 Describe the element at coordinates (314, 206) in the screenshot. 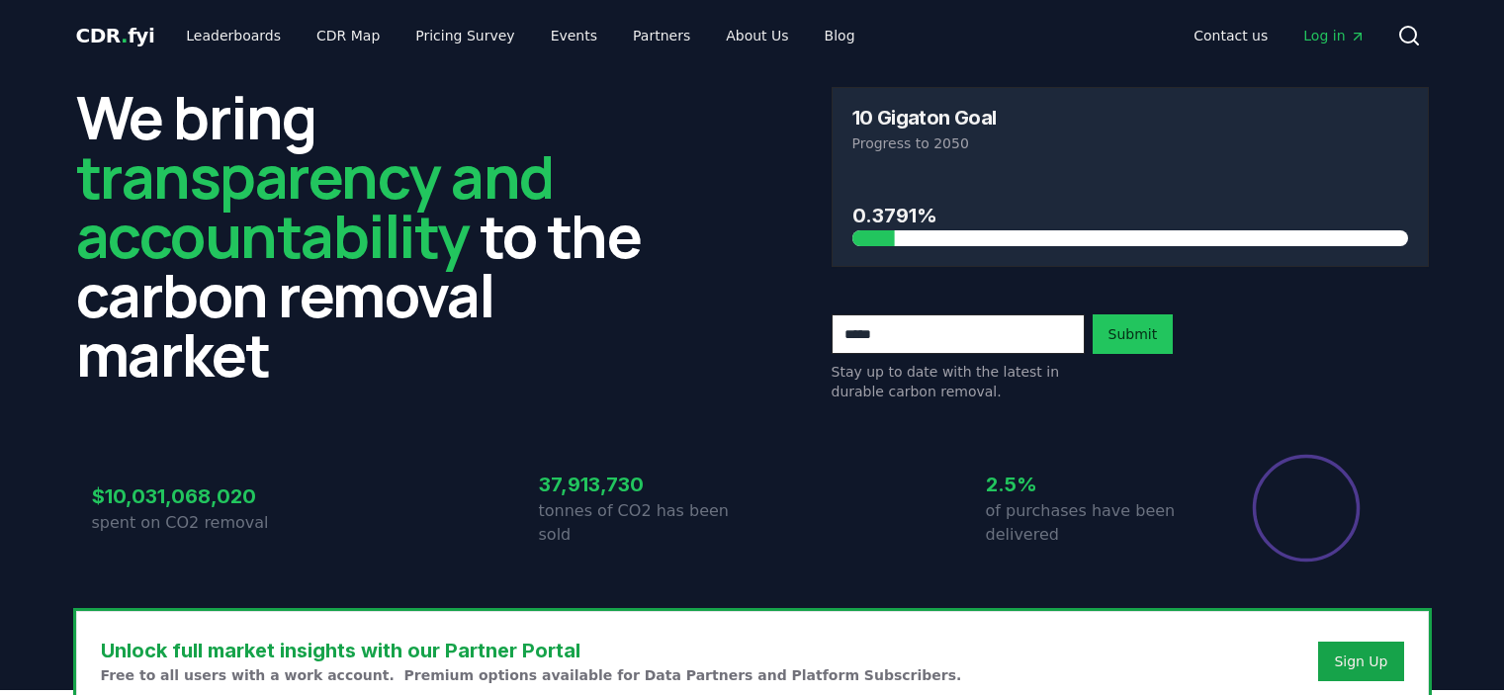

I see `span: transparency and accountability` at that location.